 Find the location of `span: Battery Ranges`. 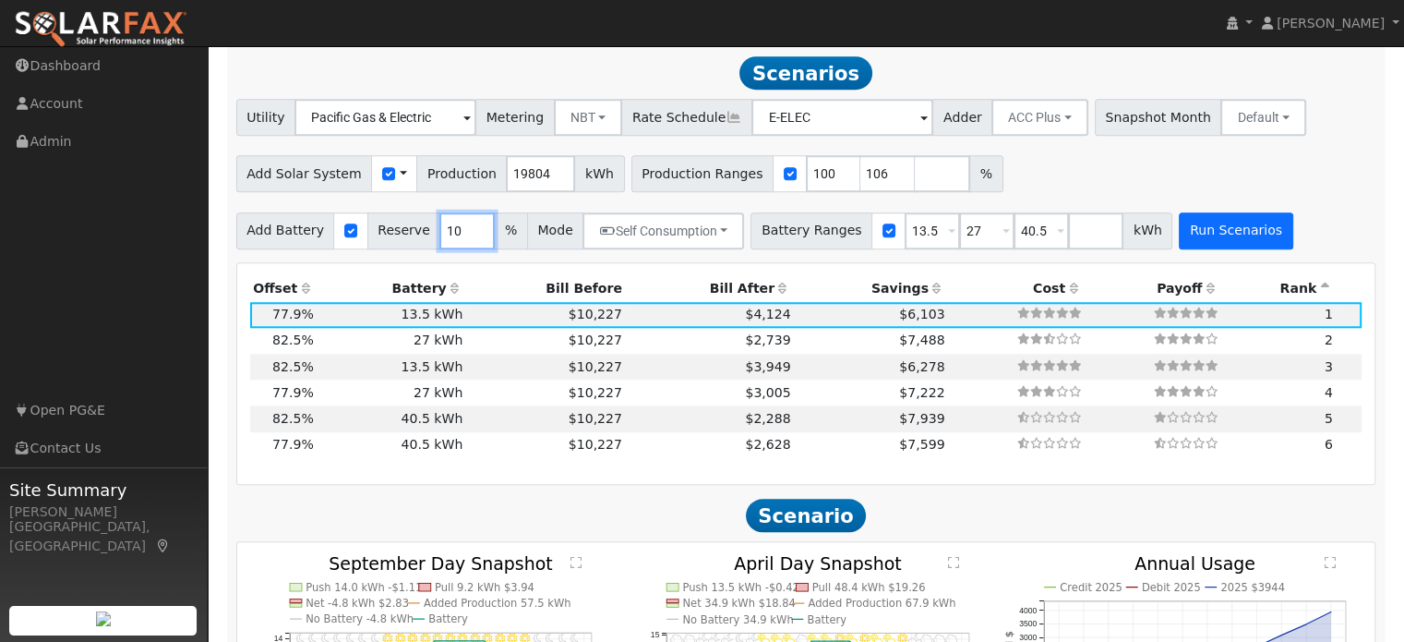

span: Battery Ranges is located at coordinates (811, 231).